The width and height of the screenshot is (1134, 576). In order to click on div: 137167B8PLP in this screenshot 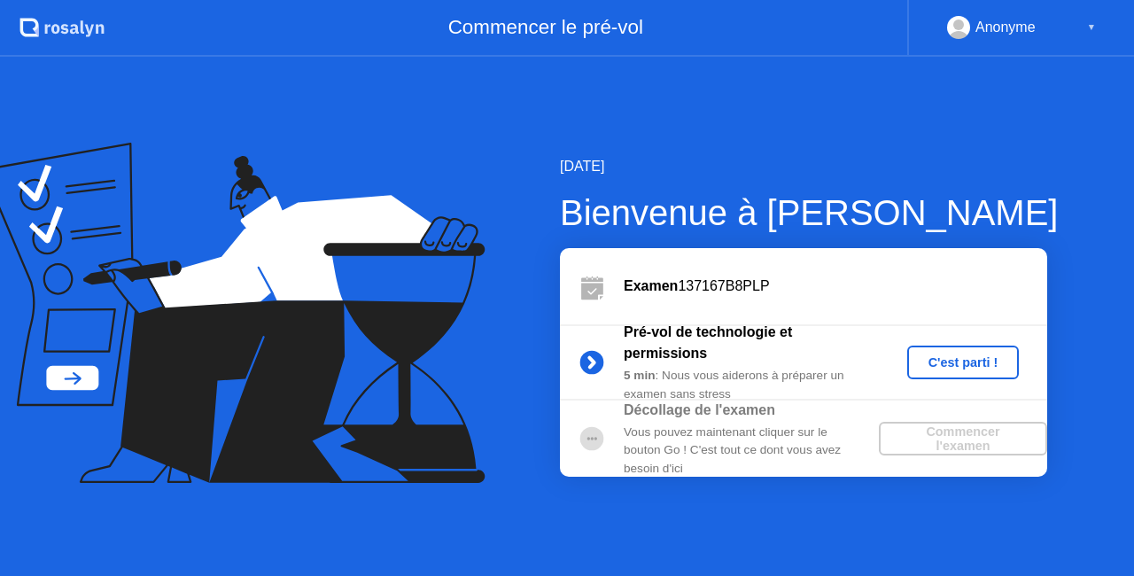, I will do `click(836, 286)`.